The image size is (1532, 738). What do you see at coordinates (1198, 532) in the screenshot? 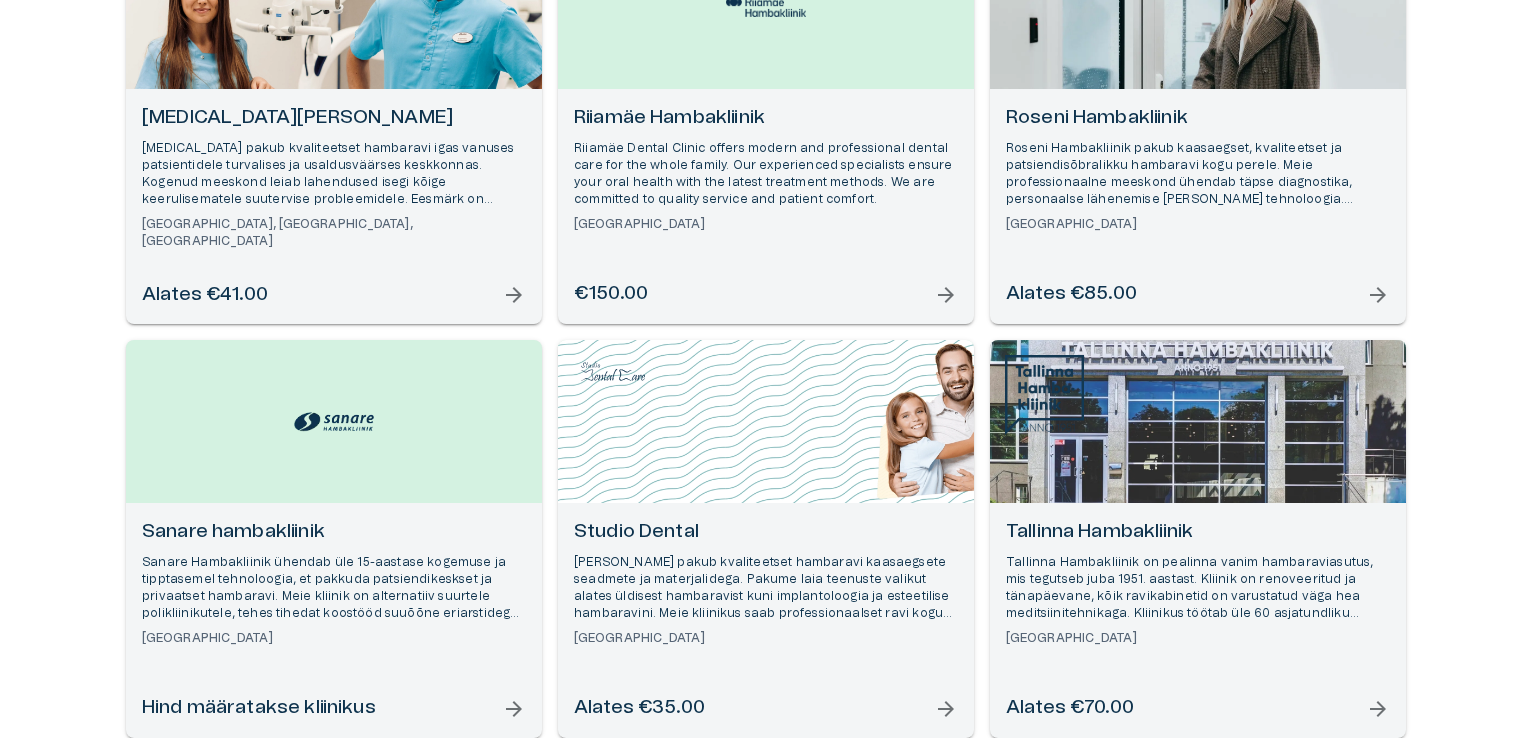
I see `h6: Tallinna Hambakliinik` at bounding box center [1198, 532].